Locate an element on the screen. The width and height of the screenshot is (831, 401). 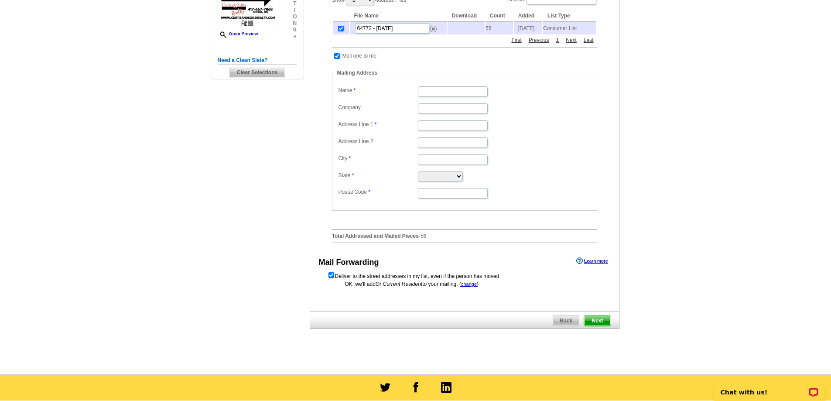
span: Next is located at coordinates (597, 321).